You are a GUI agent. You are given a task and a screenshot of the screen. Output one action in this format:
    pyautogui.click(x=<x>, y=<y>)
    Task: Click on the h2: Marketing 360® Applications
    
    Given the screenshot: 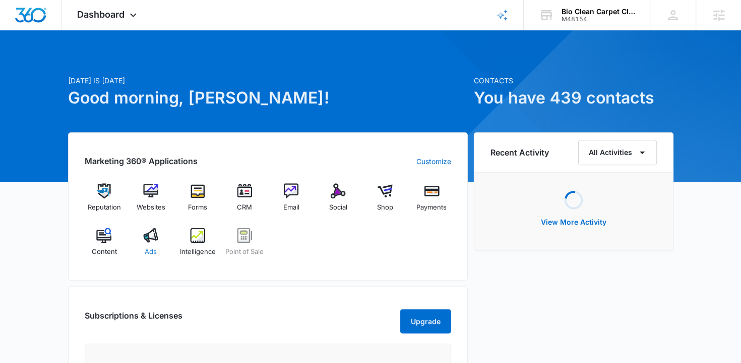 What is the action you would take?
    pyautogui.click(x=141, y=161)
    